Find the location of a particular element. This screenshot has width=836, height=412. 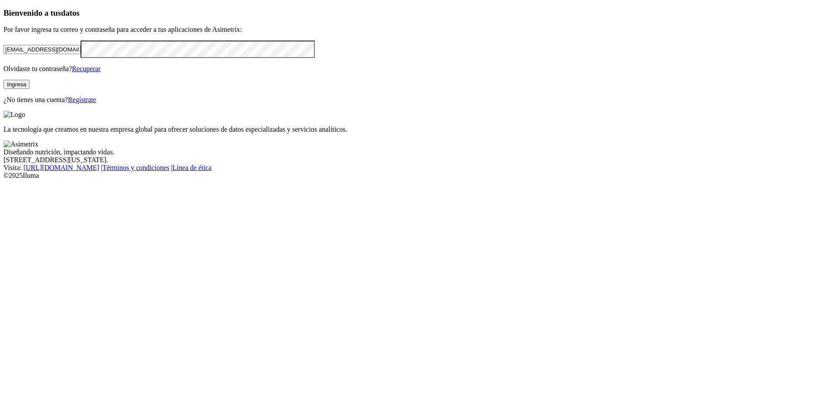

span: datos is located at coordinates (70, 13).